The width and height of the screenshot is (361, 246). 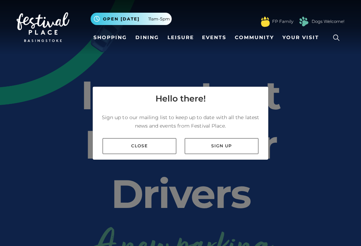 What do you see at coordinates (110, 37) in the screenshot?
I see `a: Shopping` at bounding box center [110, 37].